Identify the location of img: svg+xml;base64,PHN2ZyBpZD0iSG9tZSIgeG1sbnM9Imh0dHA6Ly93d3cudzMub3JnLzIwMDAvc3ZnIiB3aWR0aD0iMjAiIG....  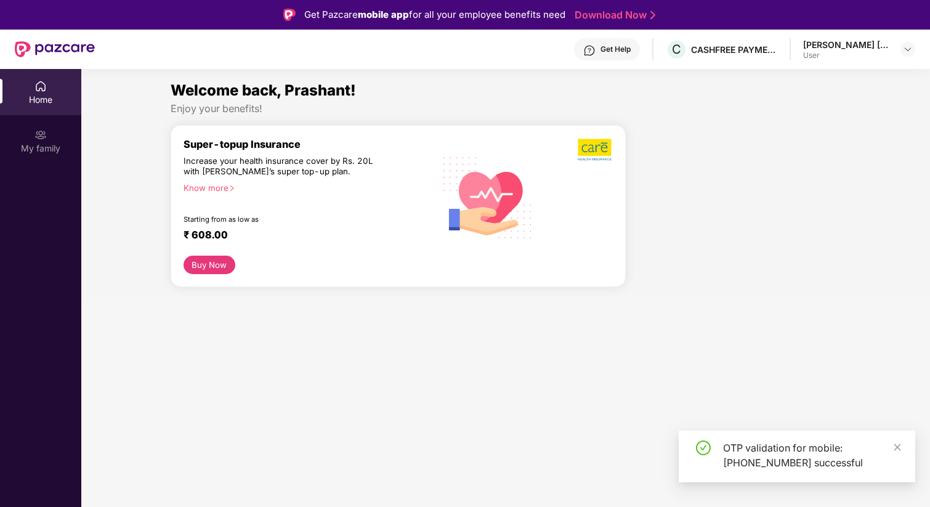
(41, 86).